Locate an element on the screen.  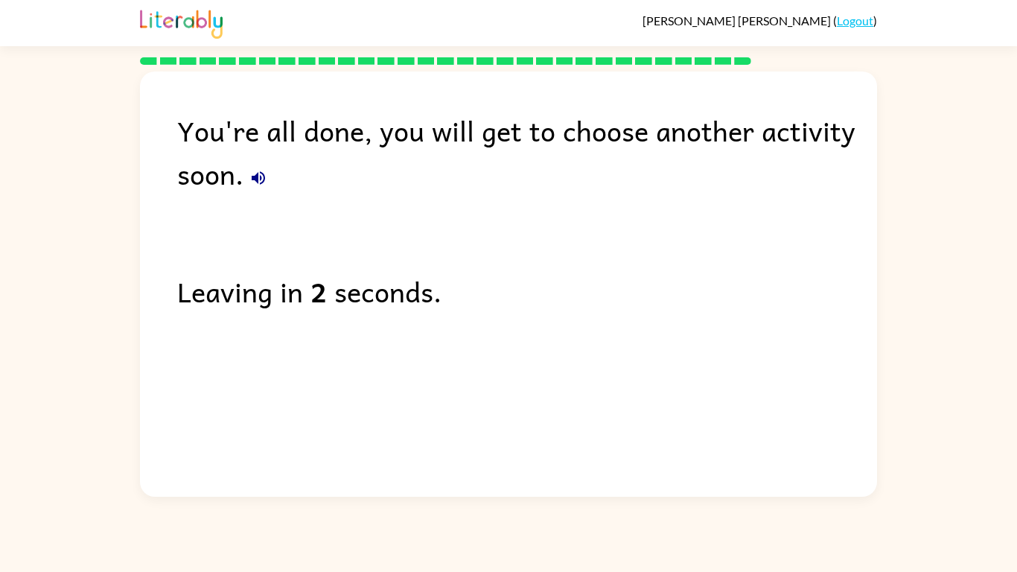
a: Logout is located at coordinates (855, 20).